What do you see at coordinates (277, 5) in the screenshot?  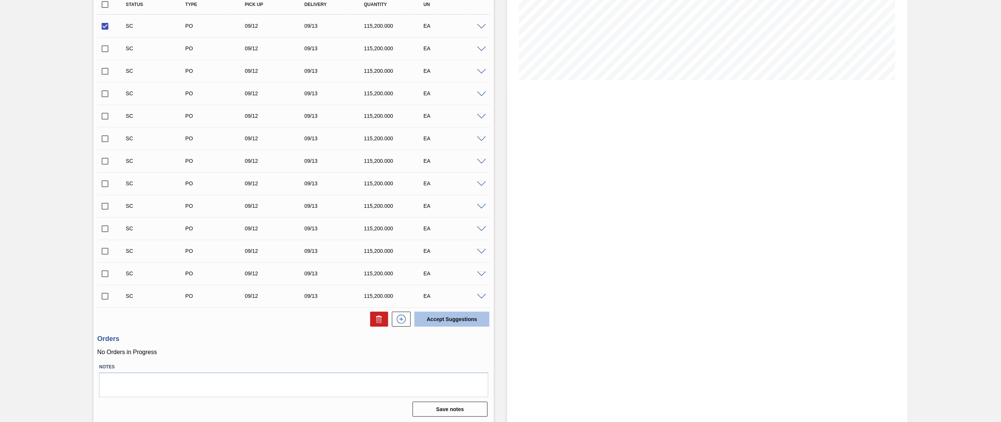 I see `div: Pick up` at bounding box center [277, 5].